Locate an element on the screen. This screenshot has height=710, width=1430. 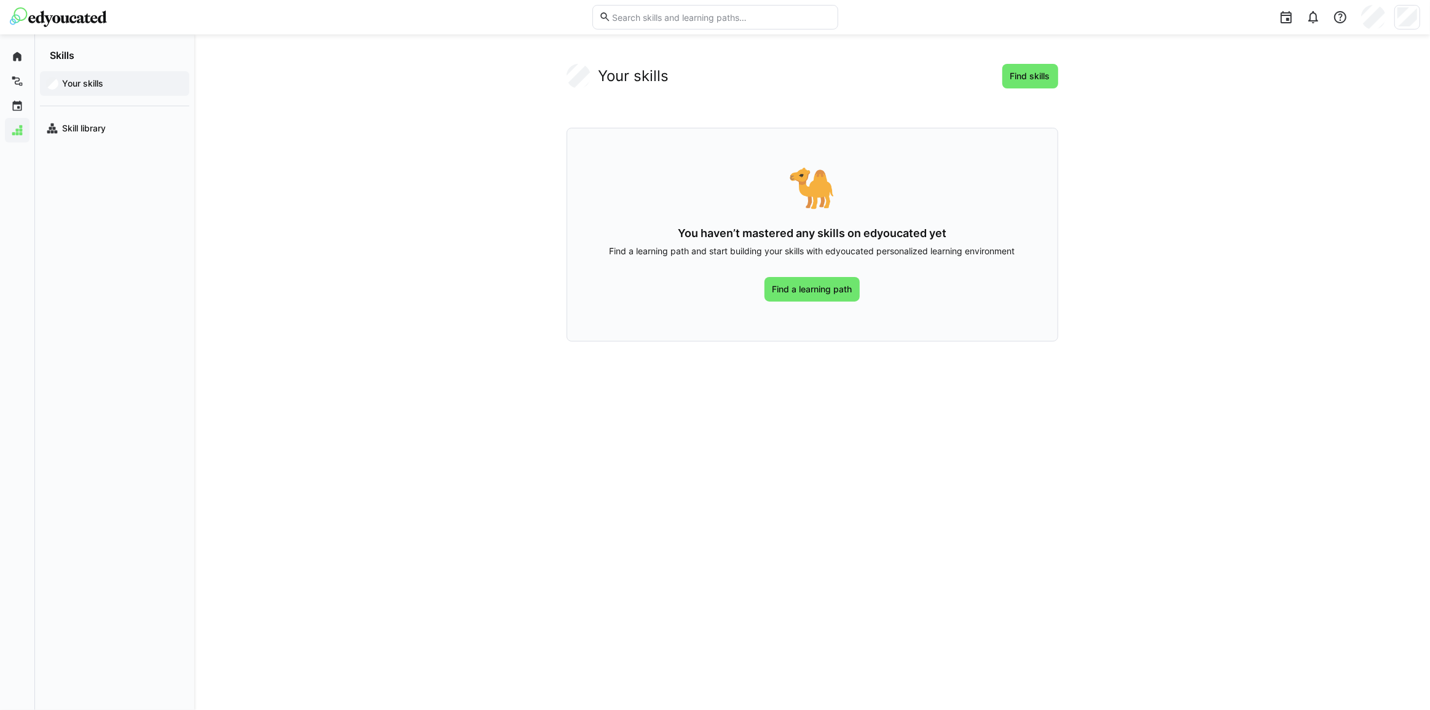
span: Find a learning path is located at coordinates (812, 289).